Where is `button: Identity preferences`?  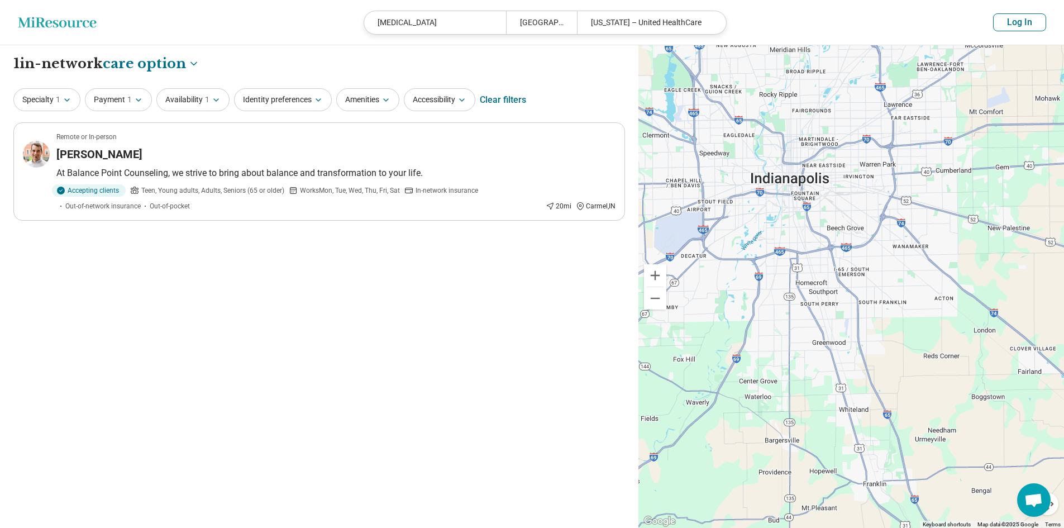 button: Identity preferences is located at coordinates (283, 99).